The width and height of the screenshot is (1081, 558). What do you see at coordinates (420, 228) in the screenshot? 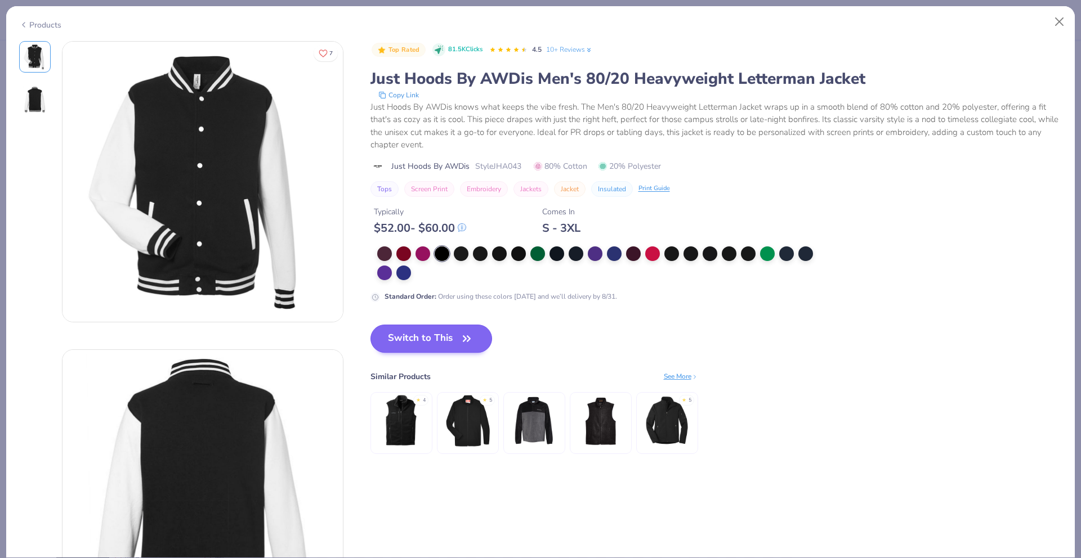
I see `div: $ 52.00 - $ 60.00` at bounding box center [420, 228].